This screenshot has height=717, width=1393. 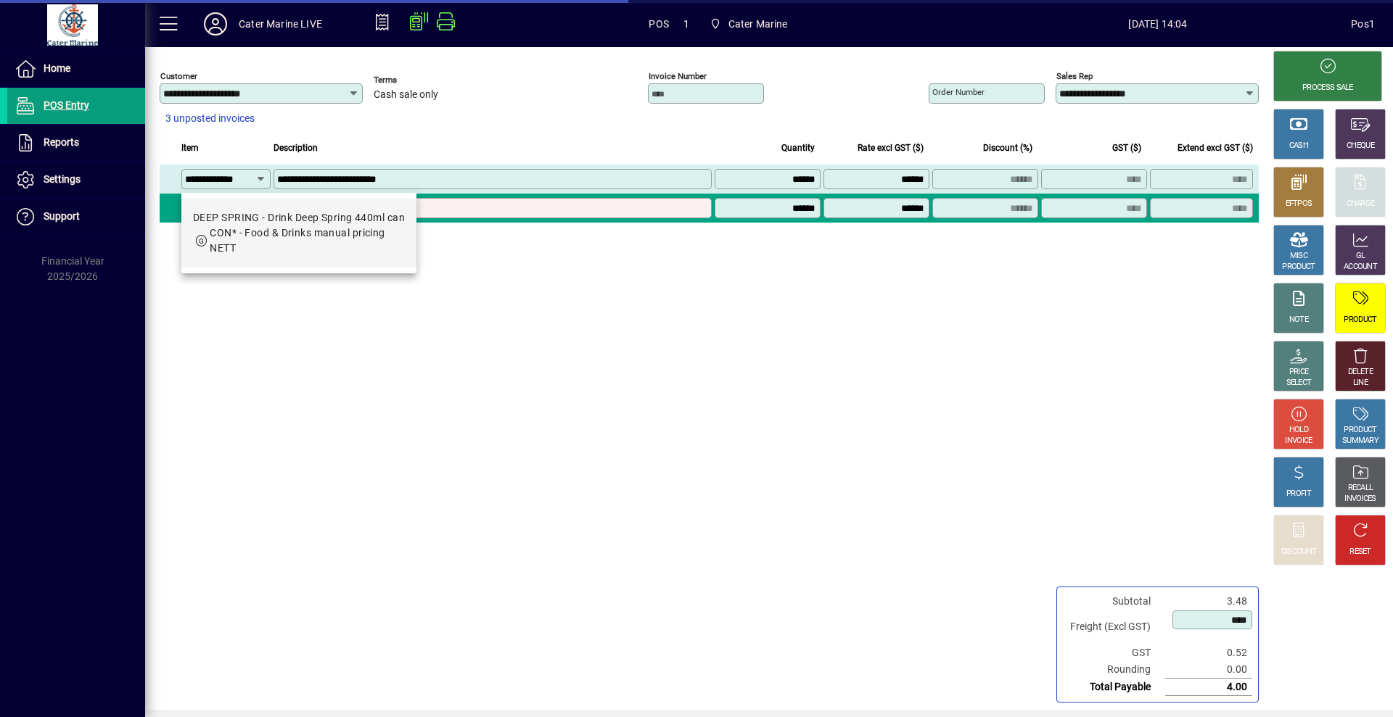 I want to click on div: MISC, so click(x=1298, y=256).